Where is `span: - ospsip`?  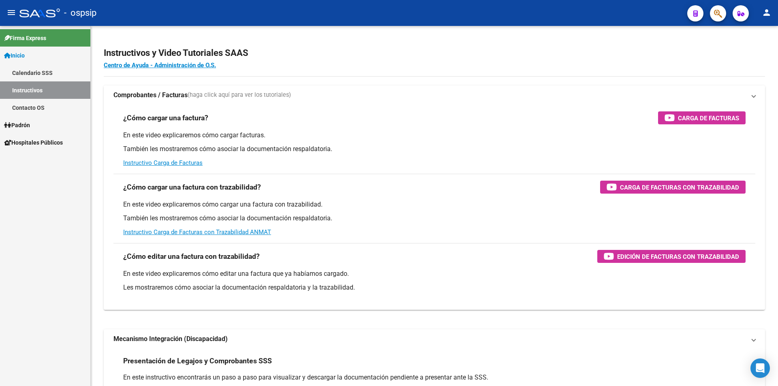
span: - ospsip is located at coordinates (80, 13).